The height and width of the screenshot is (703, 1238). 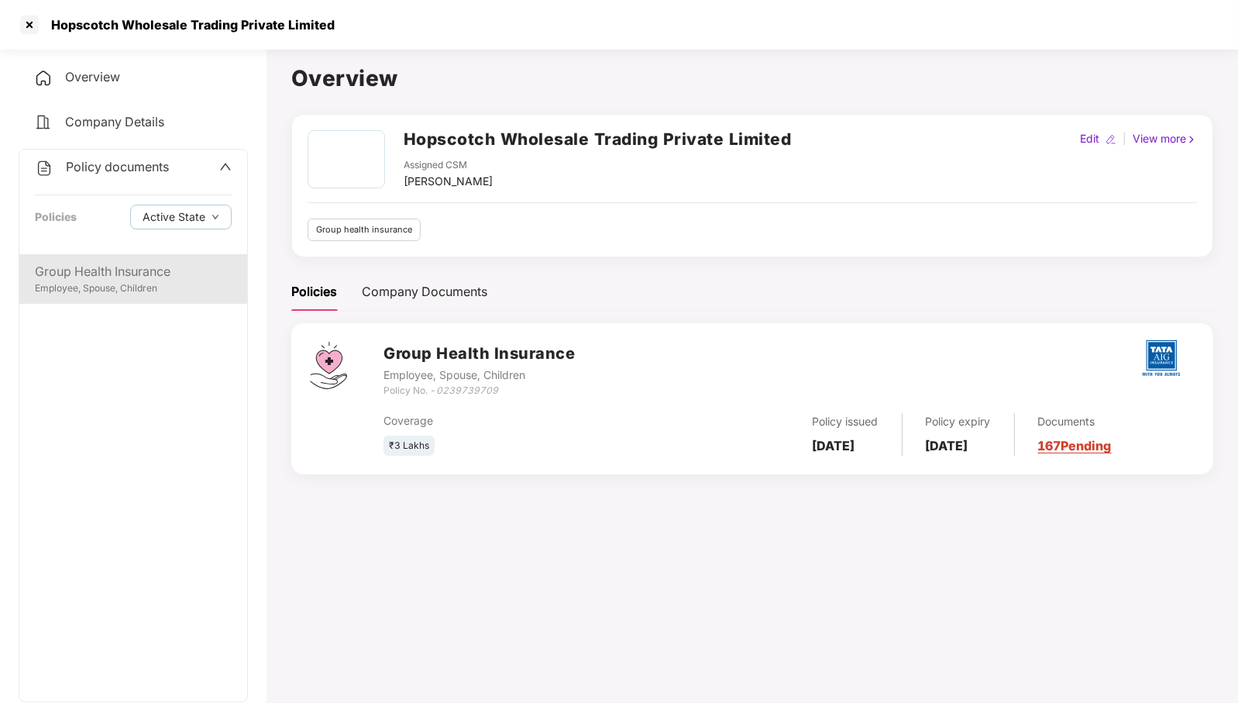 I want to click on div: View more, so click(x=1165, y=139).